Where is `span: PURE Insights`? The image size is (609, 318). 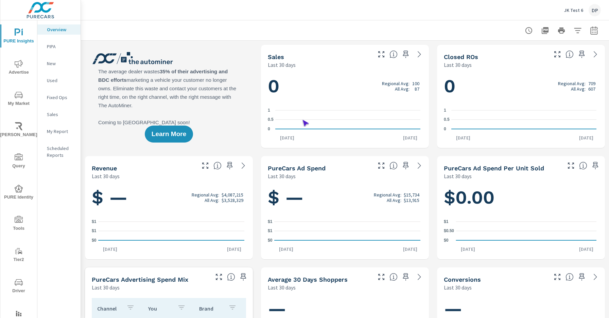
span: PURE Insights is located at coordinates (19, 37).